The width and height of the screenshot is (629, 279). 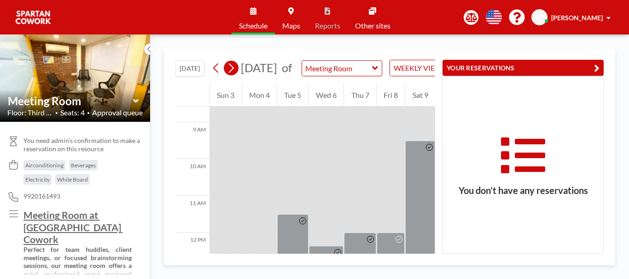 I want to click on span: of, so click(x=287, y=68).